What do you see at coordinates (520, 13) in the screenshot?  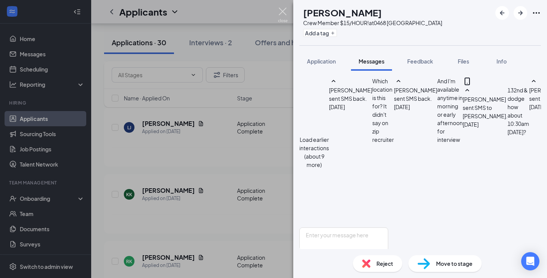 I see `button: ArrowRight` at bounding box center [520, 13].